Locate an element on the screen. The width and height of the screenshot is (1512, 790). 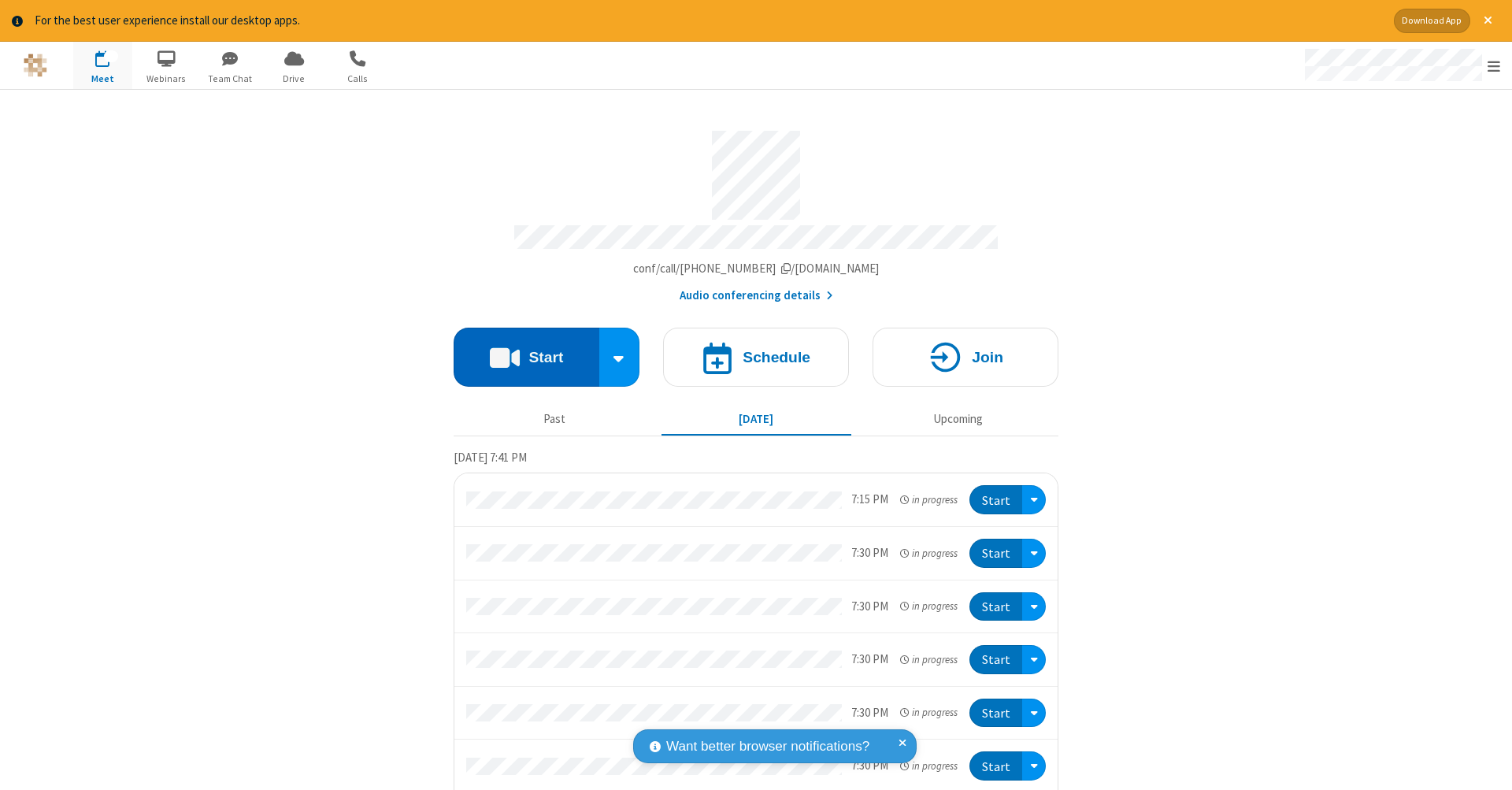
img: QA Selenium DO NOT DELETE OR CHANGE is located at coordinates (35, 66).